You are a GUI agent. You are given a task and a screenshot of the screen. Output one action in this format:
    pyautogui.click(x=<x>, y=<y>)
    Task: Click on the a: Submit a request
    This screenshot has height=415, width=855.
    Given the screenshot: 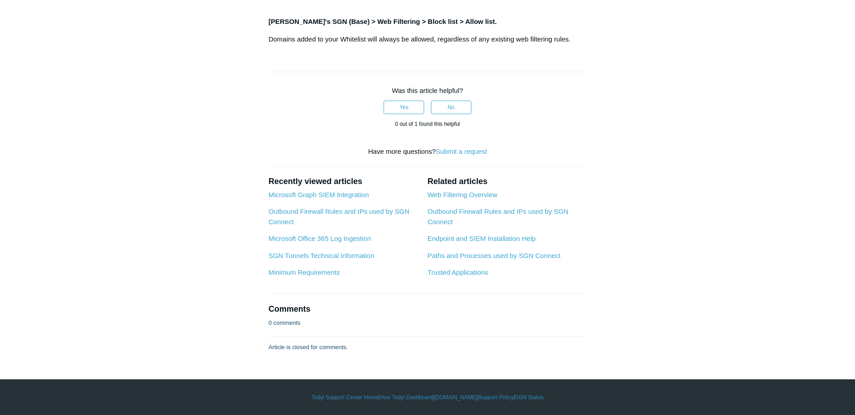 What is the action you would take?
    pyautogui.click(x=461, y=151)
    